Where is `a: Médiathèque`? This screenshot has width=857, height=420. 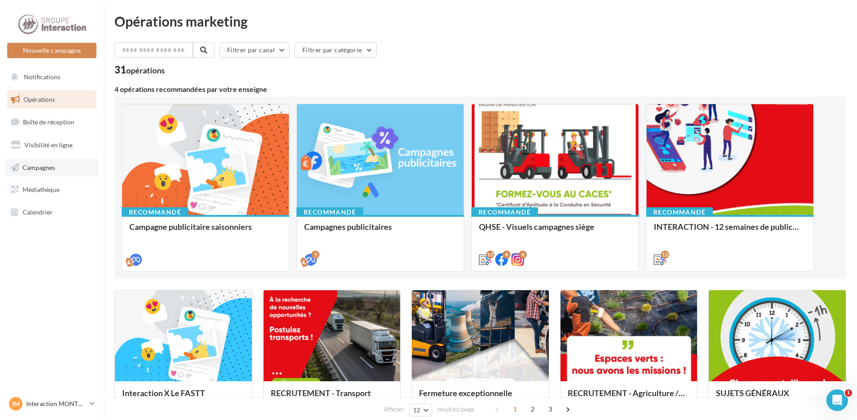
a: Médiathèque is located at coordinates (52, 190).